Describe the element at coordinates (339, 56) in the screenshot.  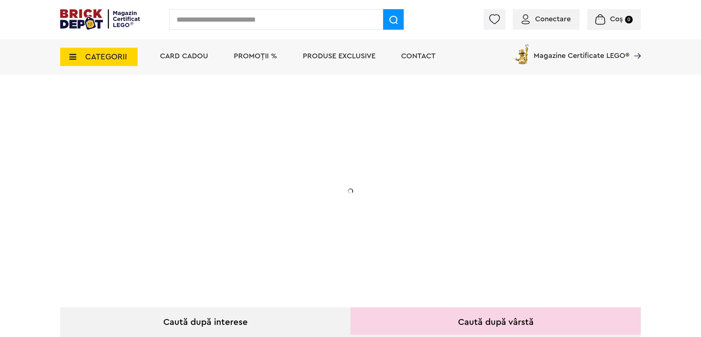
I see `span: Produse exclusive` at that location.